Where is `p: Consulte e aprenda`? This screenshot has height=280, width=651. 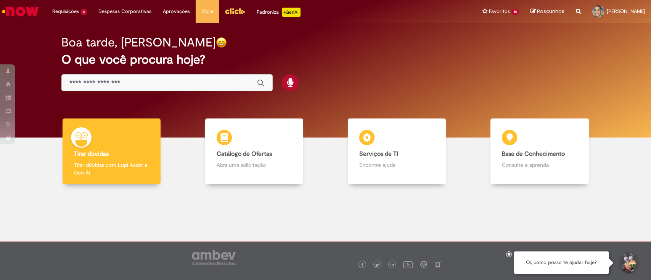 p: Consulte e aprenda is located at coordinates (539, 165).